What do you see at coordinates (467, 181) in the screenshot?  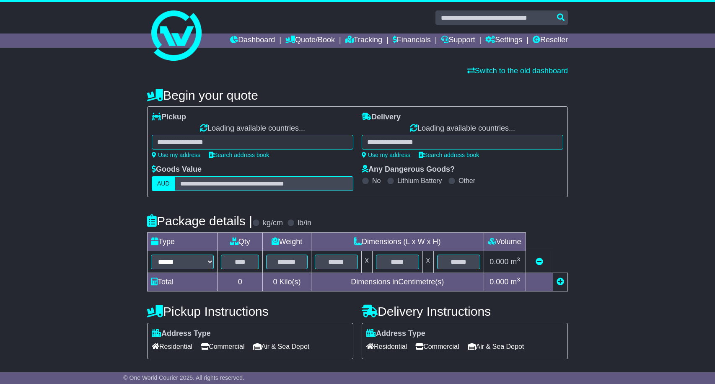 I see `label: Other` at bounding box center [467, 181].